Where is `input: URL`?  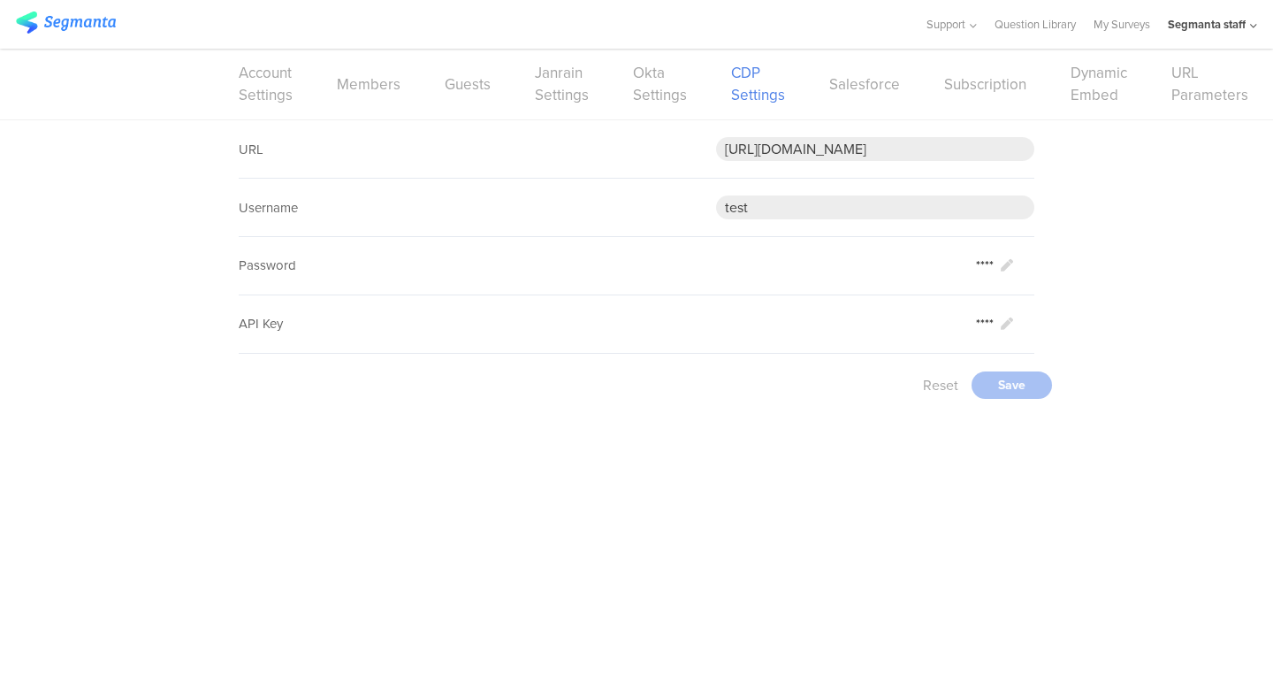
input: URL is located at coordinates (875, 149).